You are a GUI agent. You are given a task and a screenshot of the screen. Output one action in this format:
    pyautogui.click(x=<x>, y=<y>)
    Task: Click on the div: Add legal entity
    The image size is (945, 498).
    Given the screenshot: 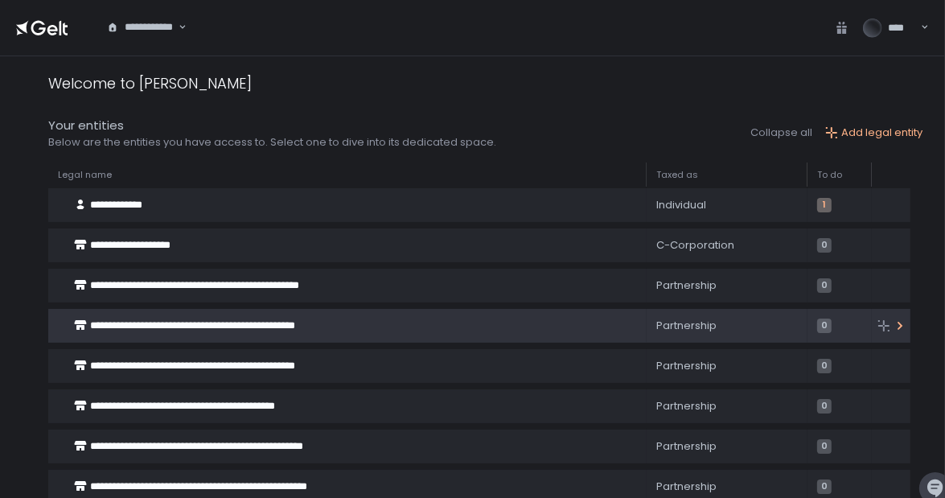 What is the action you would take?
    pyautogui.click(x=874, y=133)
    